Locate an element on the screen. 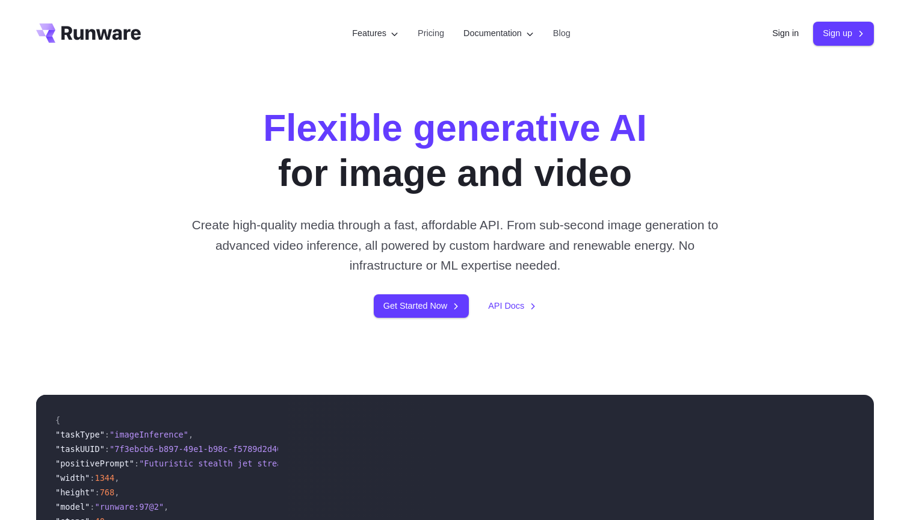 This screenshot has height=520, width=910. span: "runware:97@2" is located at coordinates (129, 507).